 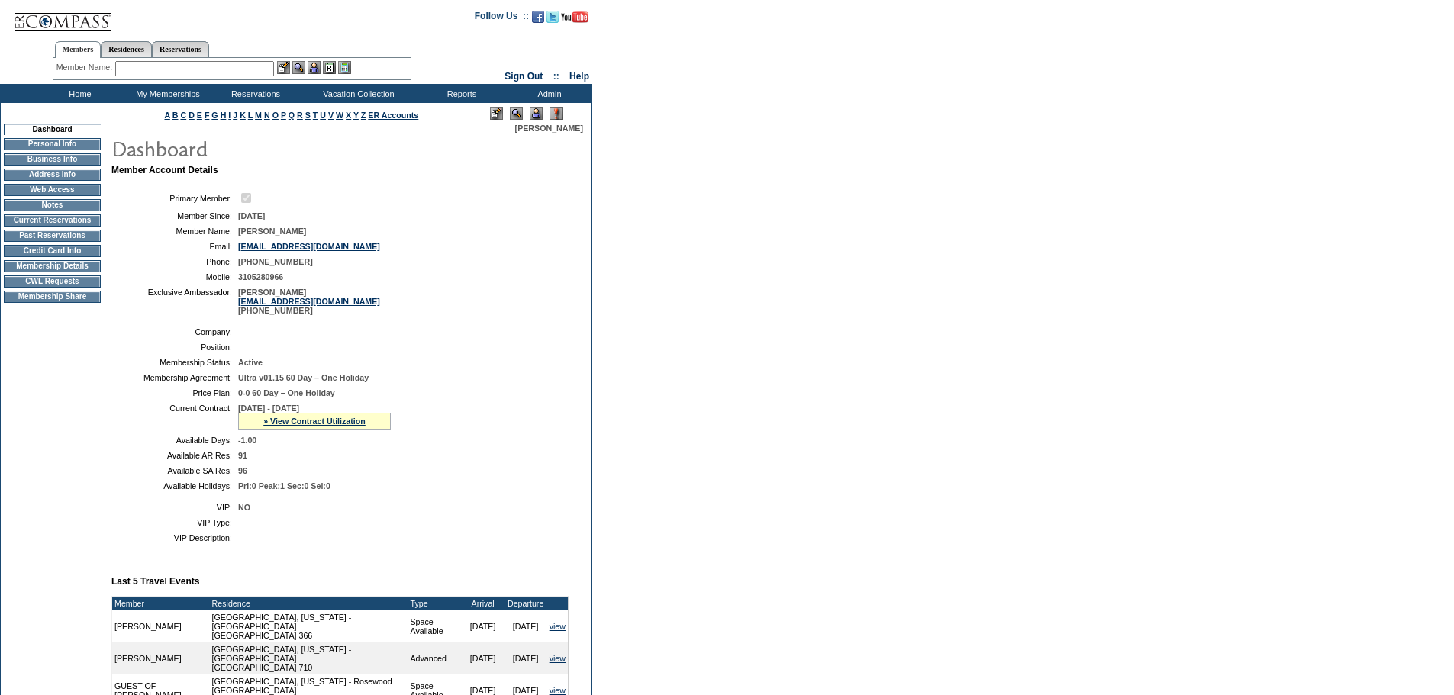 I want to click on td: Reports, so click(x=459, y=93).